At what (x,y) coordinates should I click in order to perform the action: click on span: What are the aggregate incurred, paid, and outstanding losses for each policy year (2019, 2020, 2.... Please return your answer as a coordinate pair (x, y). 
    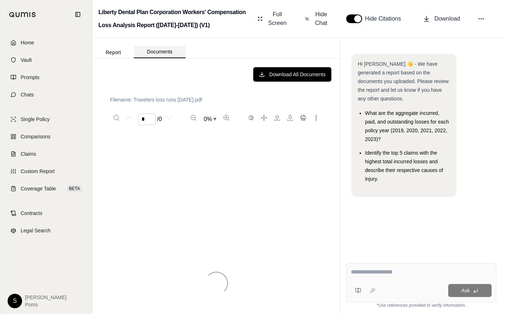
    Looking at the image, I should click on (407, 126).